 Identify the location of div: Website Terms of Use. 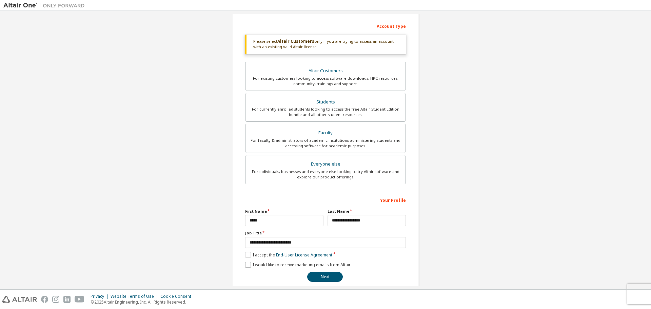
(135, 296).